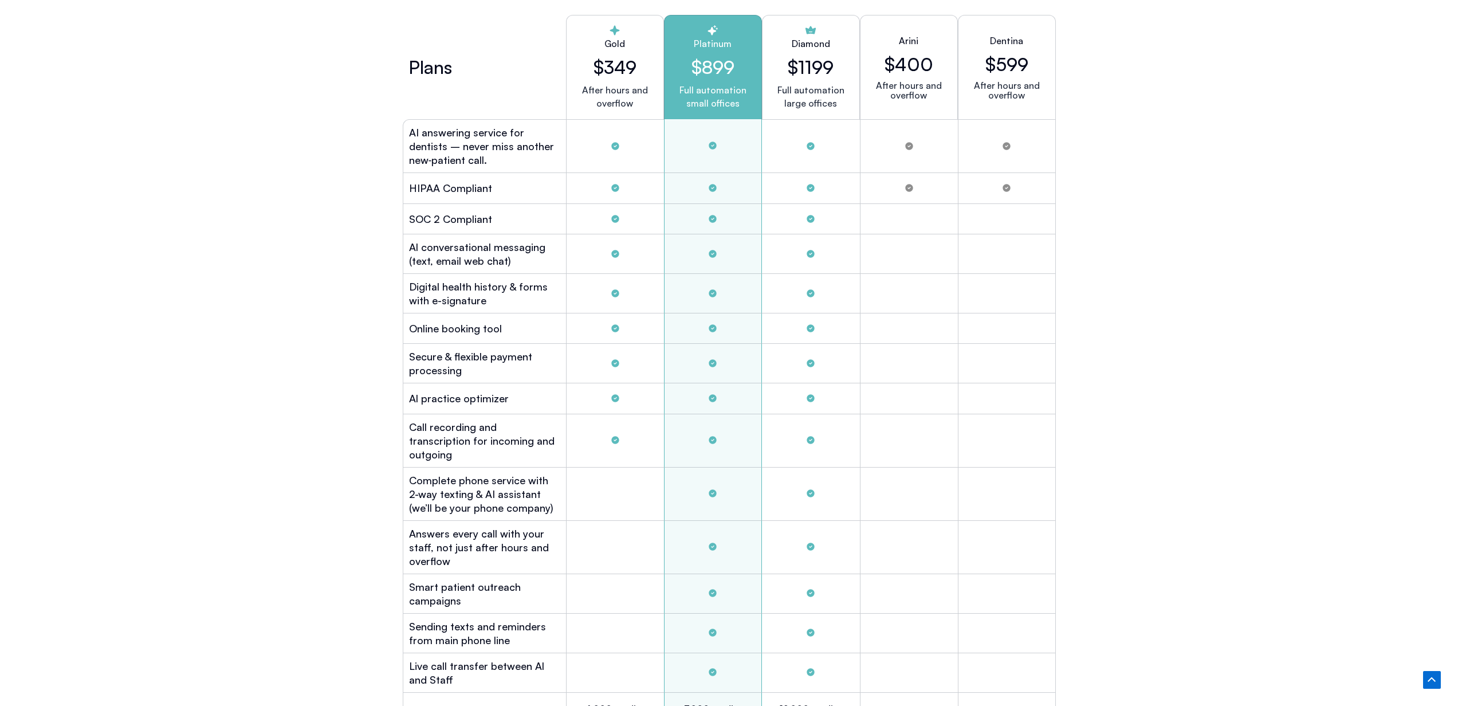 Image resolution: width=1458 pixels, height=706 pixels. I want to click on h2: Live call transfer between Al and Staff, so click(485, 673).